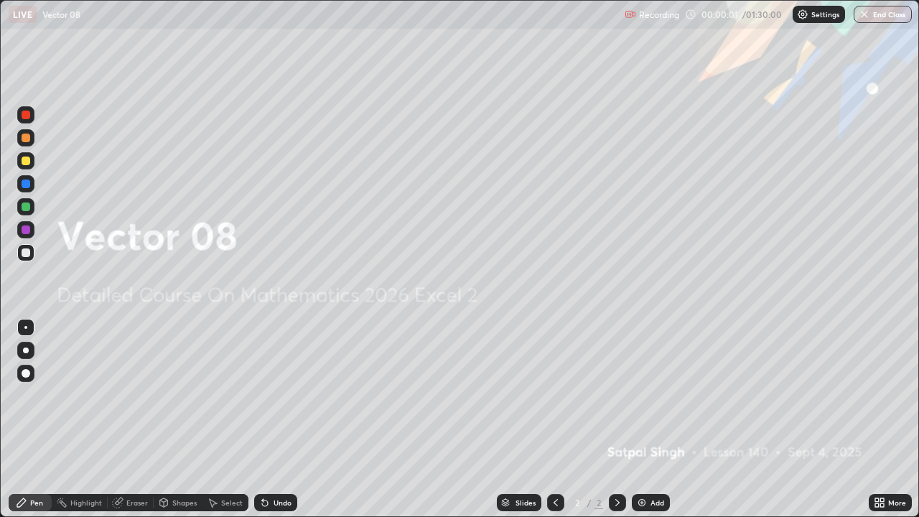  Describe the element at coordinates (865, 14) in the screenshot. I see `img: end-class-cross` at that location.